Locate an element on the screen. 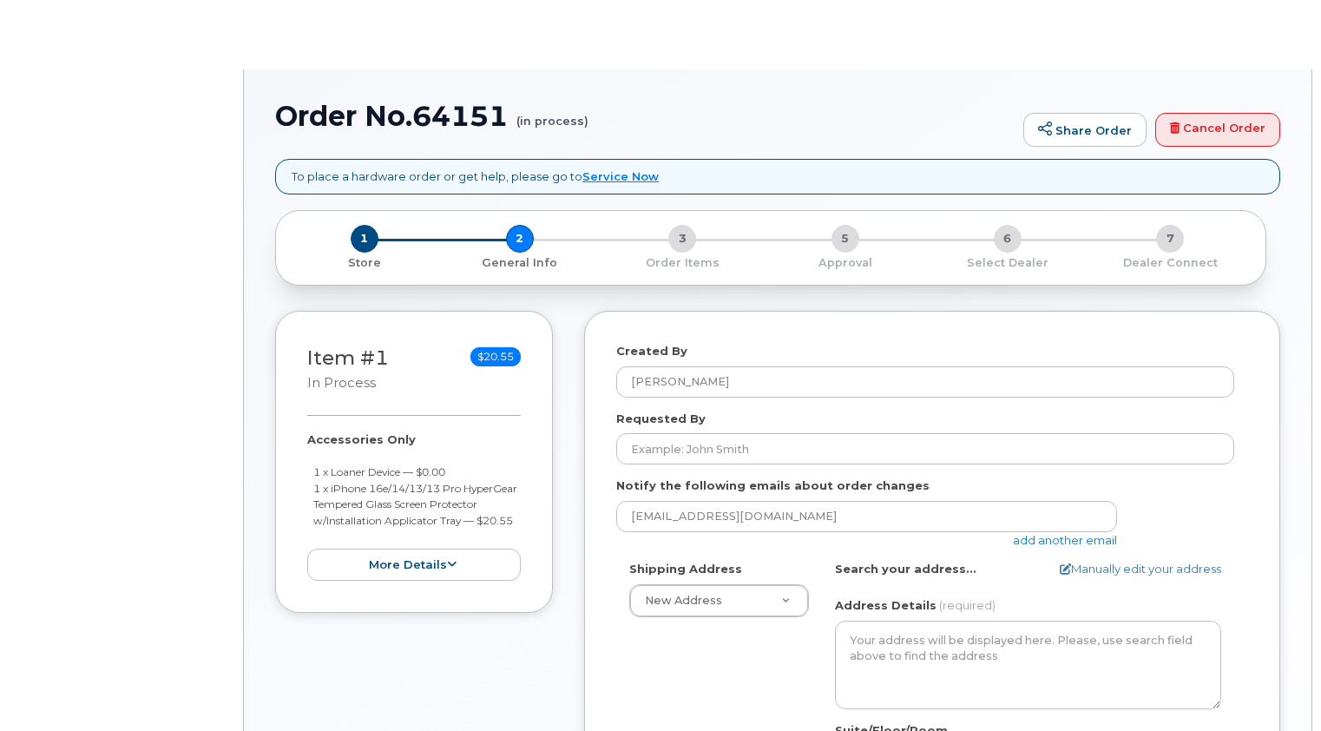  a: Cancel Order is located at coordinates (1218, 130).